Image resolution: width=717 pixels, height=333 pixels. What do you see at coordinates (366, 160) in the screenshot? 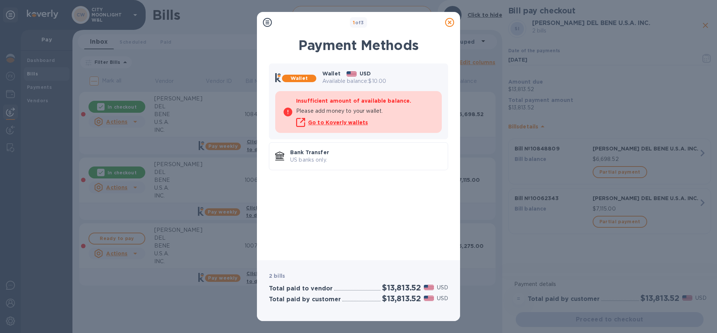
I see `p: US banks only.` at bounding box center [366, 160].